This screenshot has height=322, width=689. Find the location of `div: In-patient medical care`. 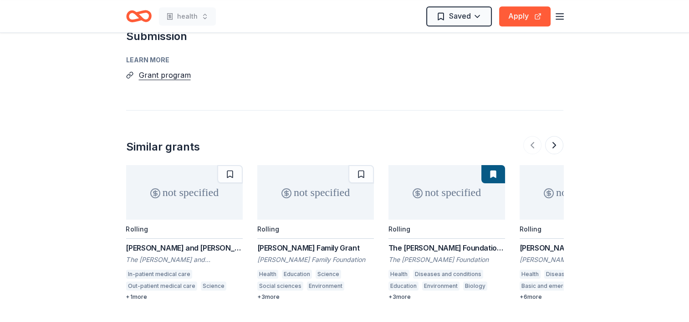

div: In-patient medical care is located at coordinates (159, 274).